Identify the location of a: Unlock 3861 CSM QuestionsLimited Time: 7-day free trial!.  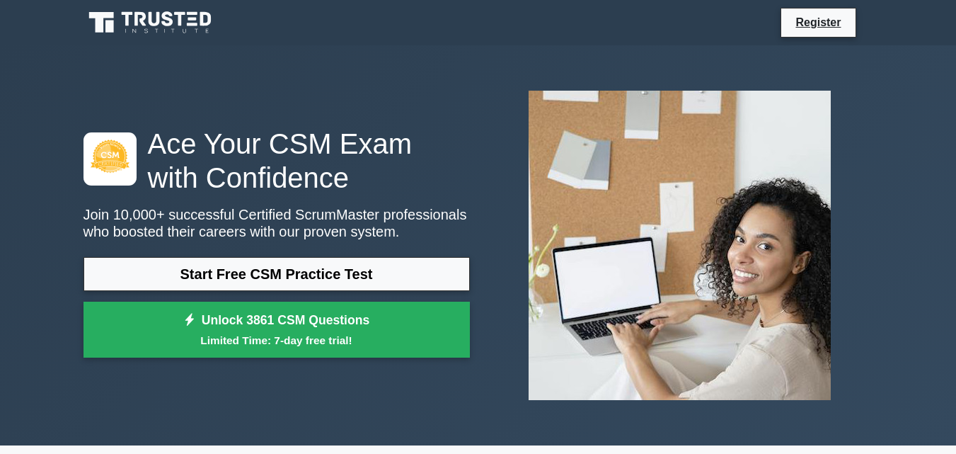
(277, 330).